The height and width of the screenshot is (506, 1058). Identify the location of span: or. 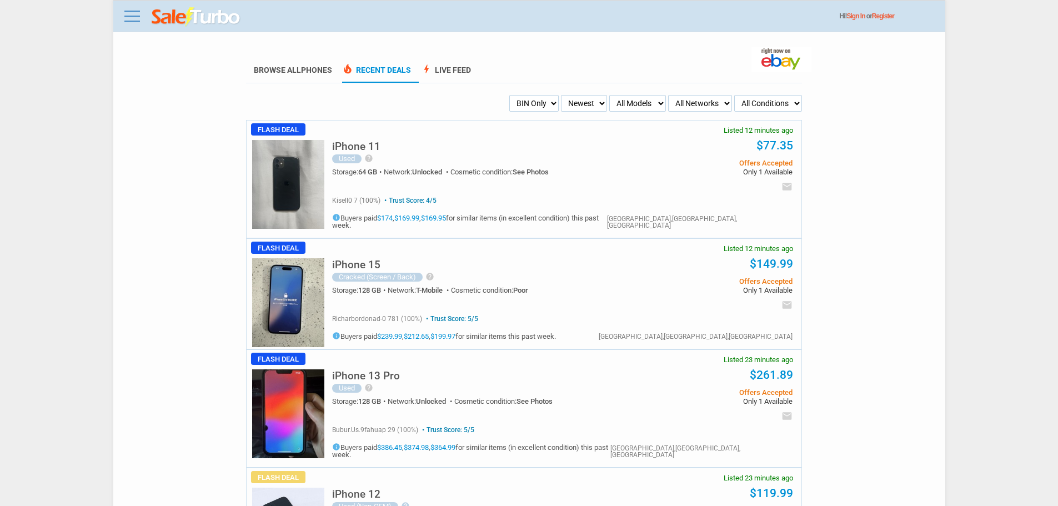
(881, 16).